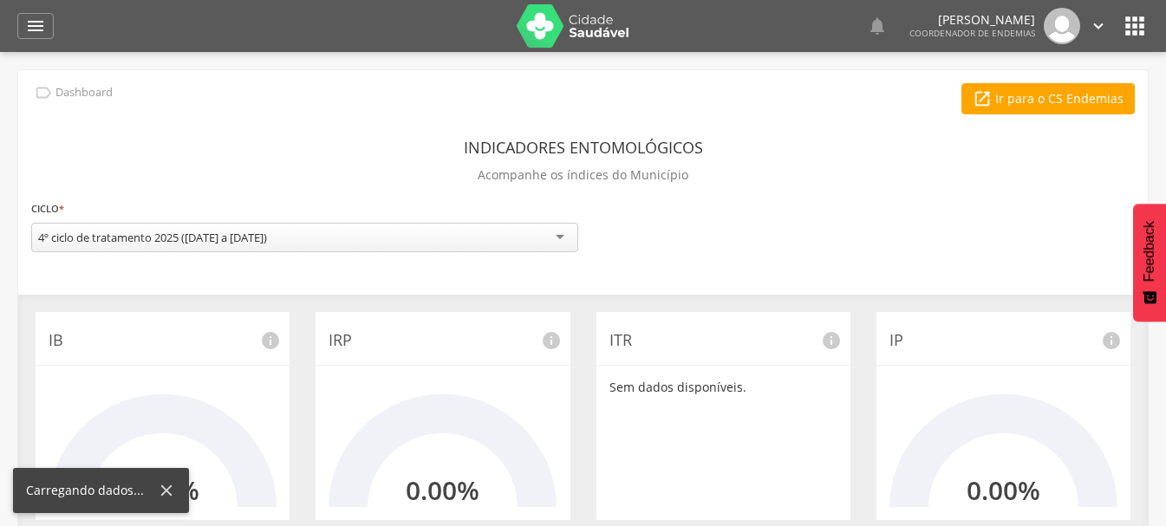 This screenshot has width=1166, height=526. I want to click on div: Carregando dados..., so click(91, 491).